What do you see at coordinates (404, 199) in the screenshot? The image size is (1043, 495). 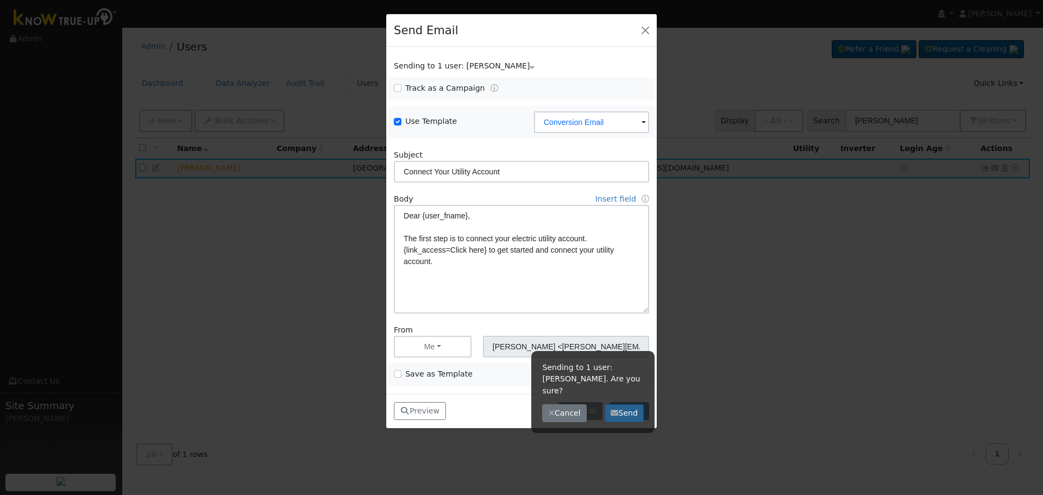 I see `label: Body` at bounding box center [404, 199].